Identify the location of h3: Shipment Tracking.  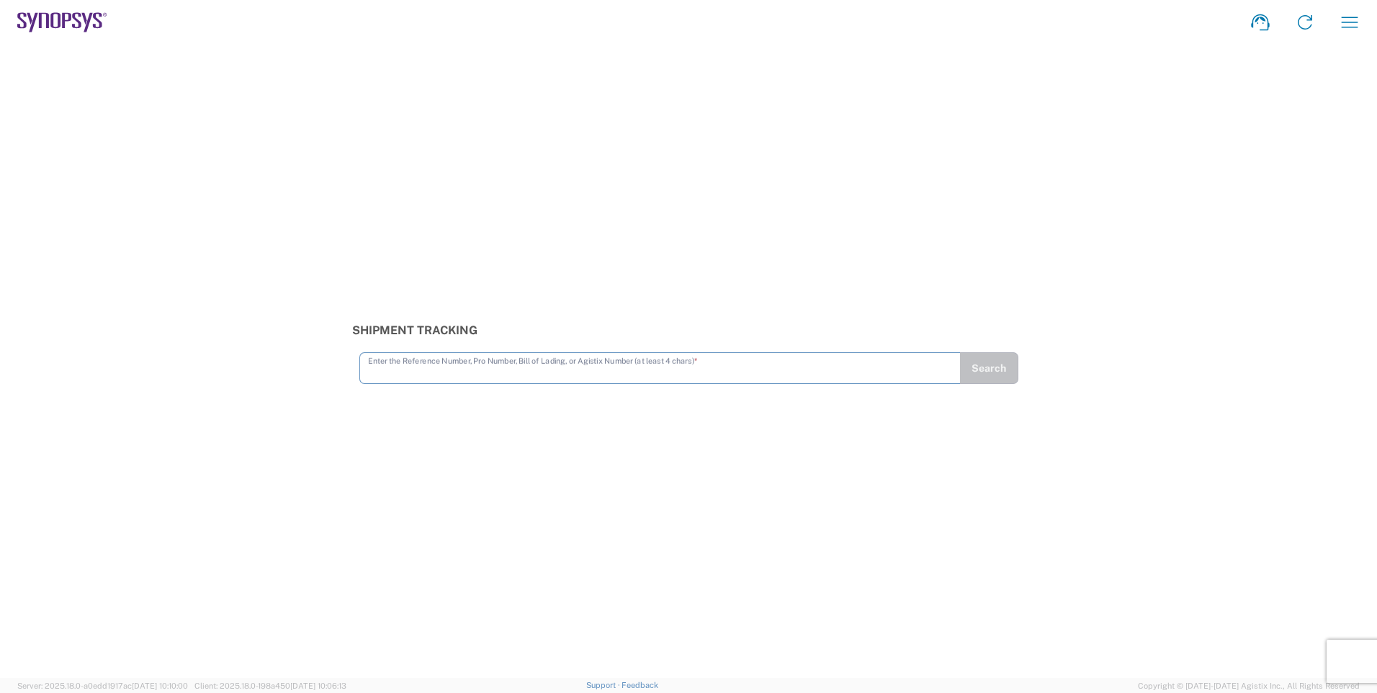
(689, 330).